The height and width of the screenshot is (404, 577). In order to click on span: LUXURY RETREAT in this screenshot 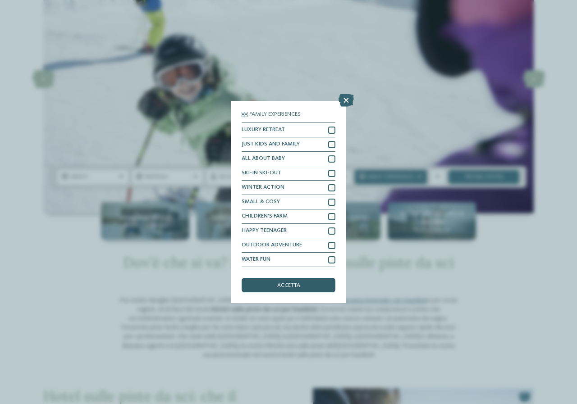, I will do `click(263, 130)`.